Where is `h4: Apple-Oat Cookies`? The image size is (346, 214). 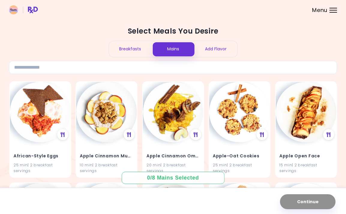 h4: Apple-Oat Cookies is located at coordinates (240, 156).